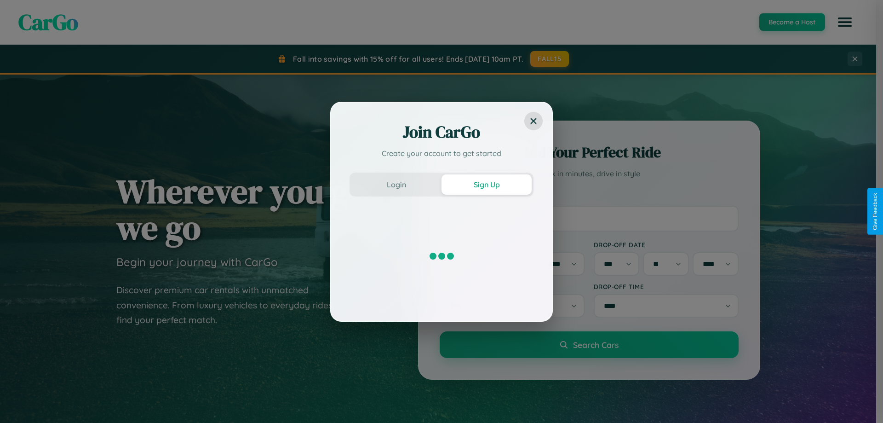 The width and height of the screenshot is (883, 423). What do you see at coordinates (875, 211) in the screenshot?
I see `div: Give Feedback` at bounding box center [875, 211].